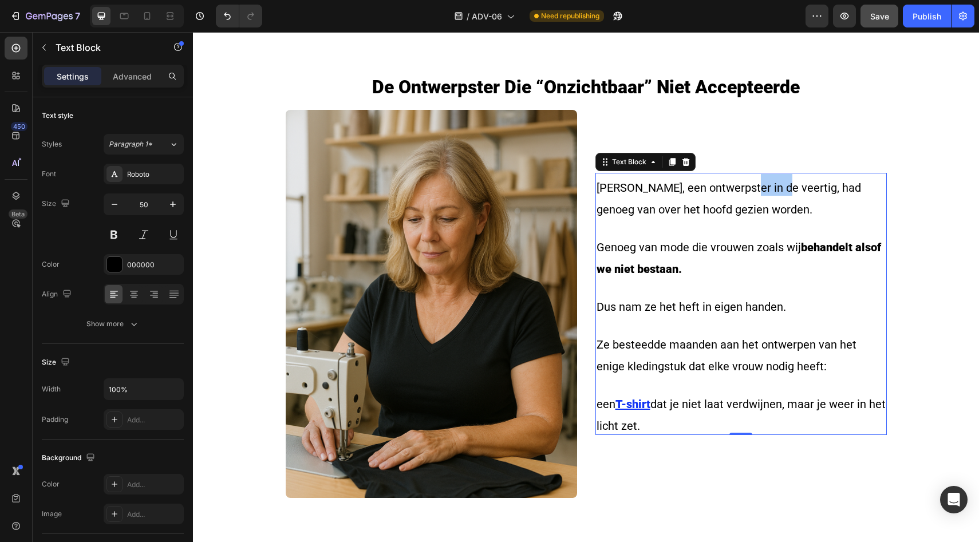 The height and width of the screenshot is (542, 979). I want to click on div: Text Block, so click(436, 130).